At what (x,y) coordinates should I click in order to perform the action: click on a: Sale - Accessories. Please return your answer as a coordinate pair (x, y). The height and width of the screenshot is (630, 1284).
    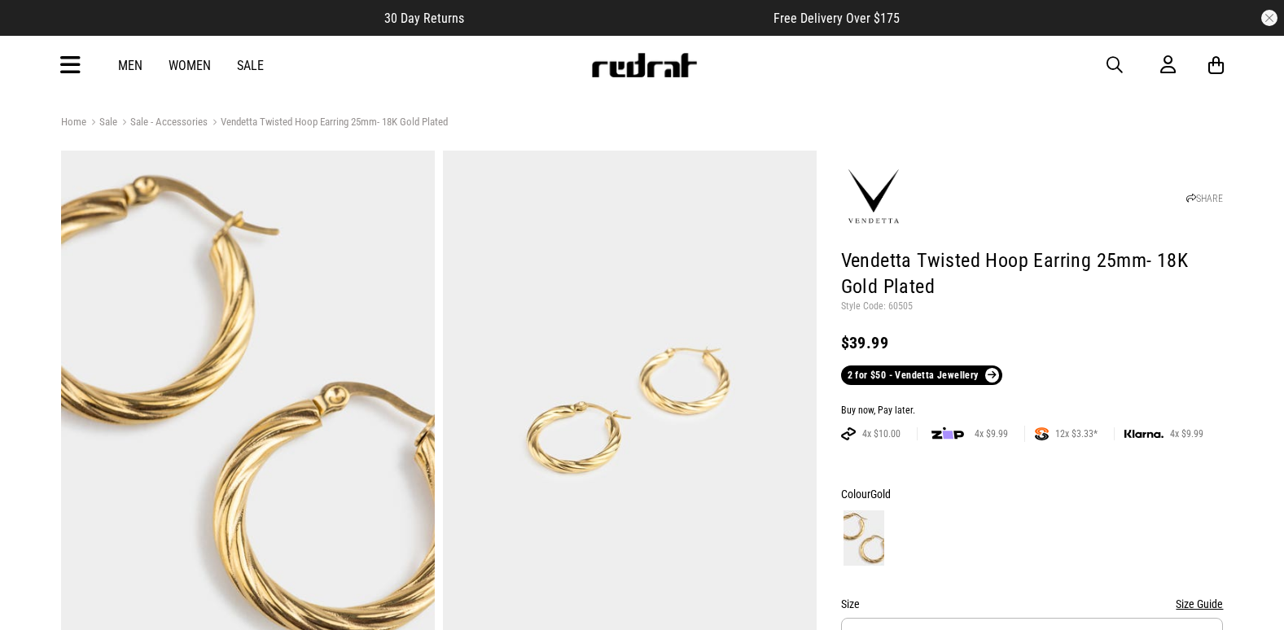
    Looking at the image, I should click on (162, 123).